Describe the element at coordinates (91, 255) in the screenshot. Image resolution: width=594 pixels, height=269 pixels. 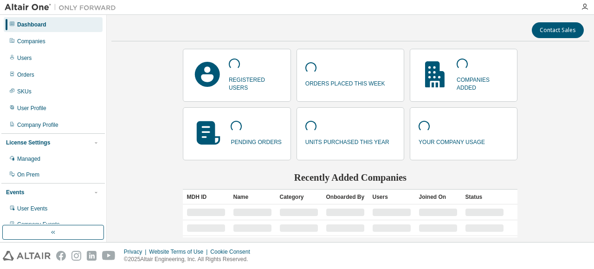
I see `img: linkedin.svg` at that location.